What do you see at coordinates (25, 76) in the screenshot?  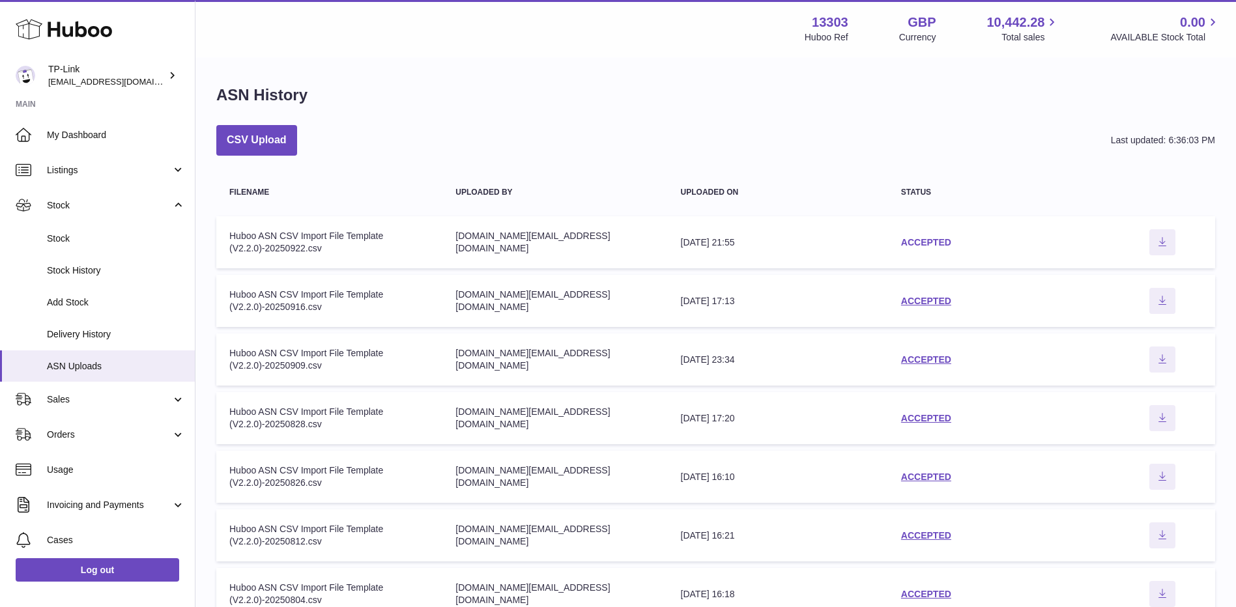 I see `img: gaby.chen@tp-link.com` at bounding box center [25, 76].